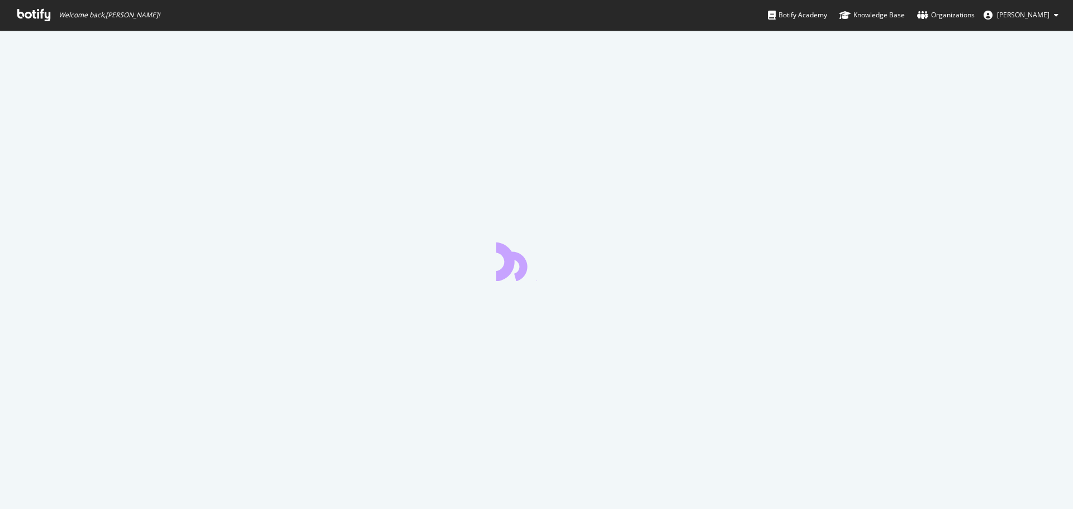  What do you see at coordinates (797, 15) in the screenshot?
I see `div: Botify Academy` at bounding box center [797, 15].